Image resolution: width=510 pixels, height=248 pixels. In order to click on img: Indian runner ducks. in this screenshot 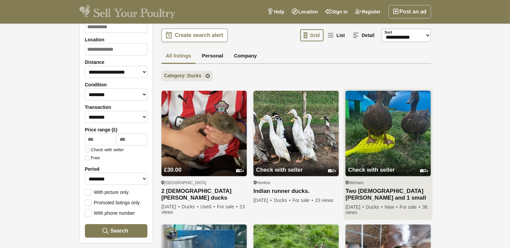, I will do `click(296, 133)`.